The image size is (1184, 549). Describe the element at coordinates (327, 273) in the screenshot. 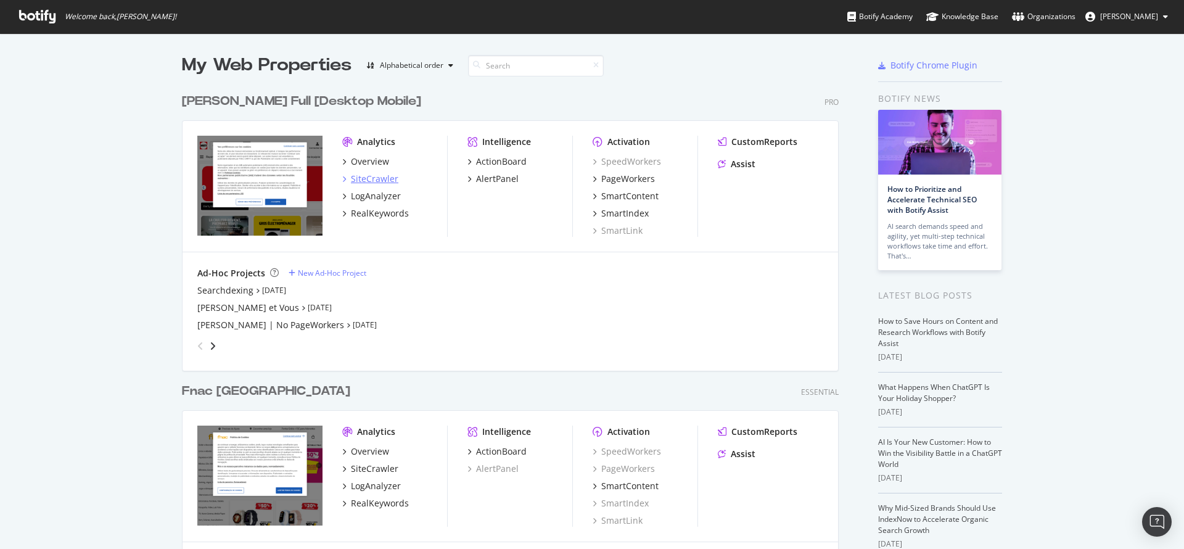

I see `a: New Ad-Hoc Project` at that location.